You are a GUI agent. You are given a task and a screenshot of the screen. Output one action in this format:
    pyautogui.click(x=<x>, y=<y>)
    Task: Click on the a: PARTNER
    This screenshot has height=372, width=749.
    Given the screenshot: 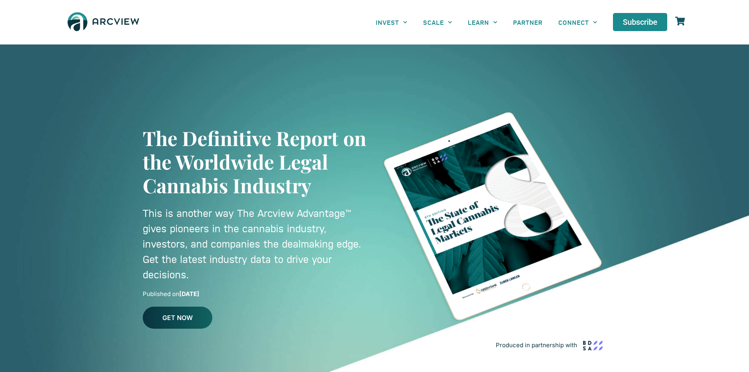 What is the action you would take?
    pyautogui.click(x=528, y=22)
    